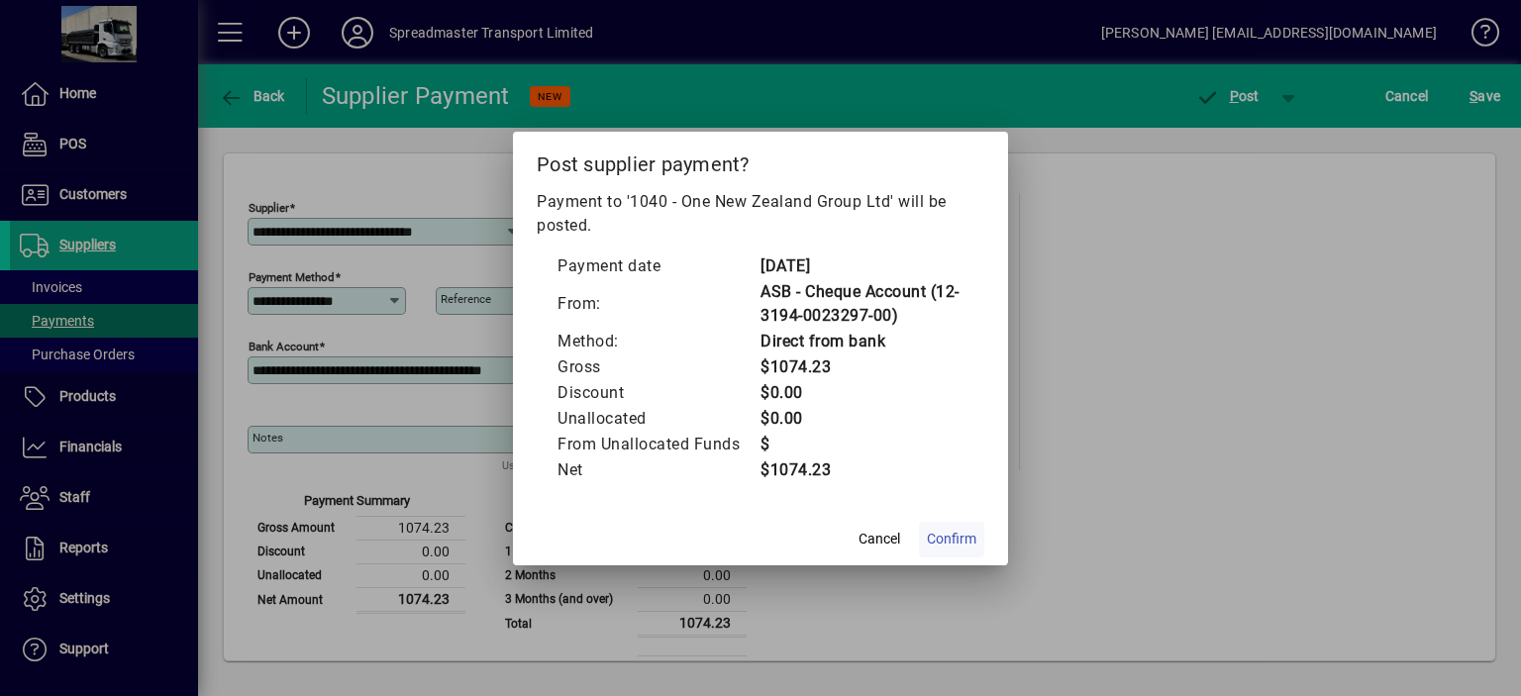  Describe the element at coordinates (951, 540) in the screenshot. I see `button: Confirm` at that location.